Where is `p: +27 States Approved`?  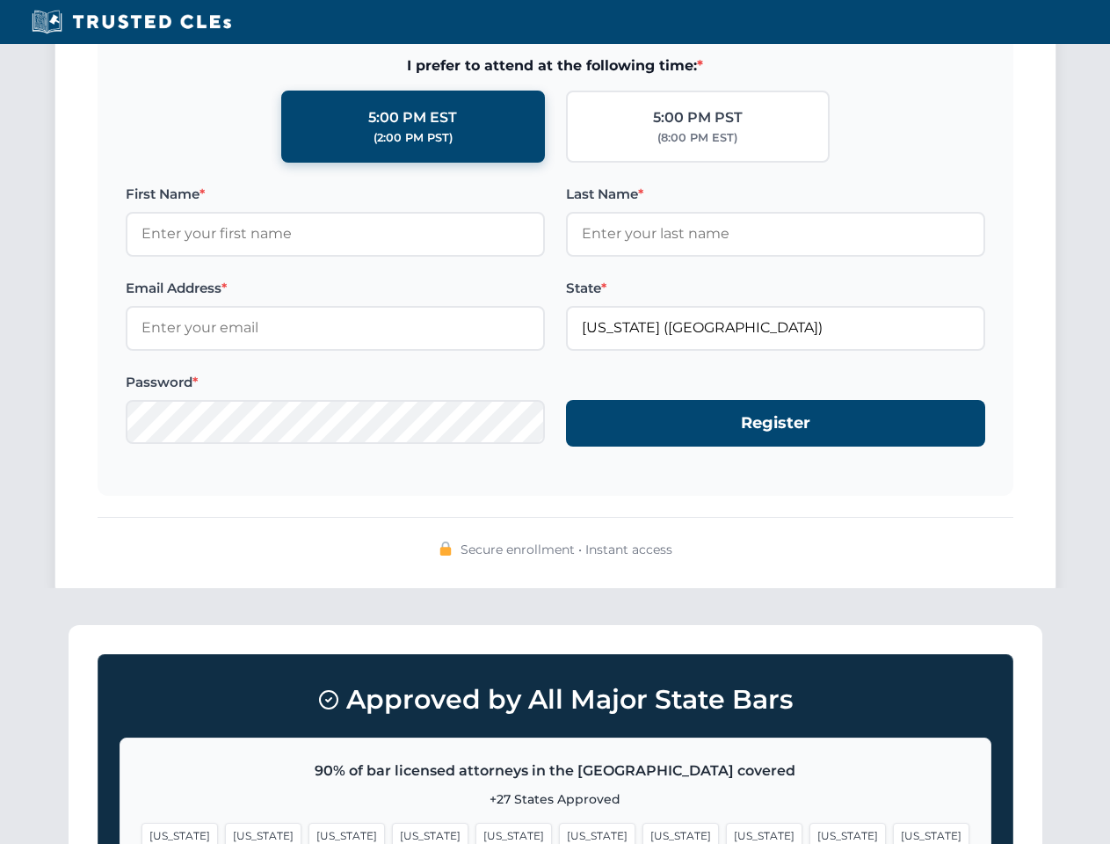
p: +27 States Approved is located at coordinates (556, 799).